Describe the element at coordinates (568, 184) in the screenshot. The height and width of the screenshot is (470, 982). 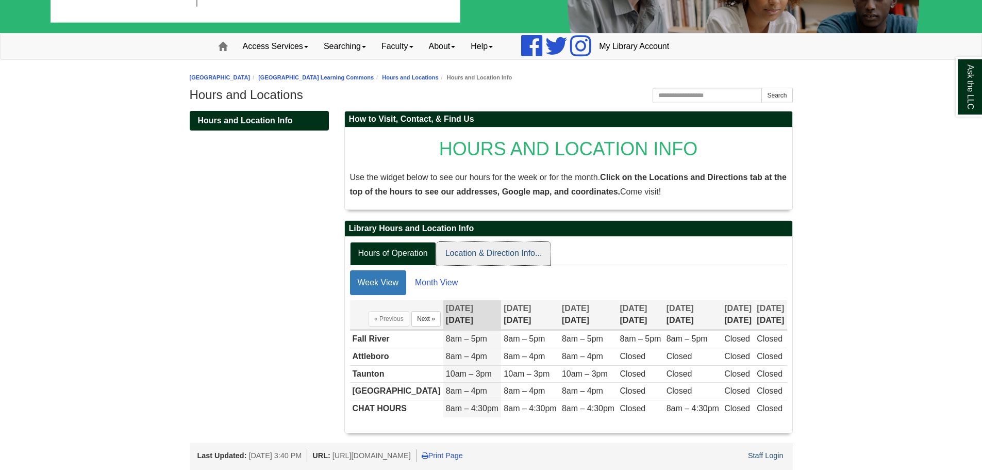
I see `span: Use the widget below to see our hours for the week or for the month. Come visit!` at that location.